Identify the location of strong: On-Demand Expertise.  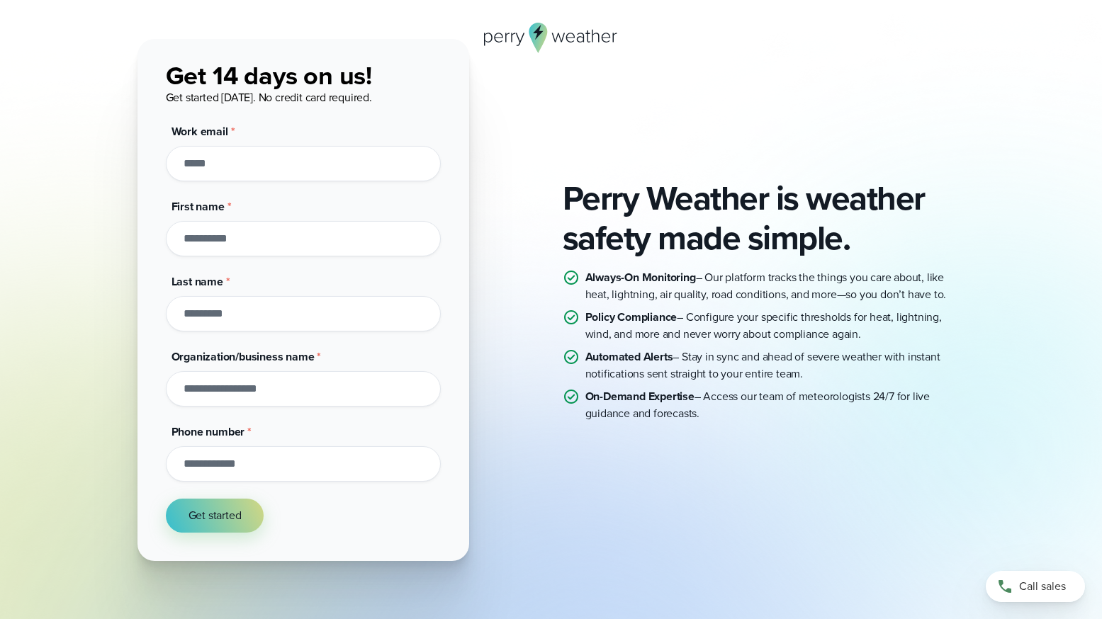
(640, 396).